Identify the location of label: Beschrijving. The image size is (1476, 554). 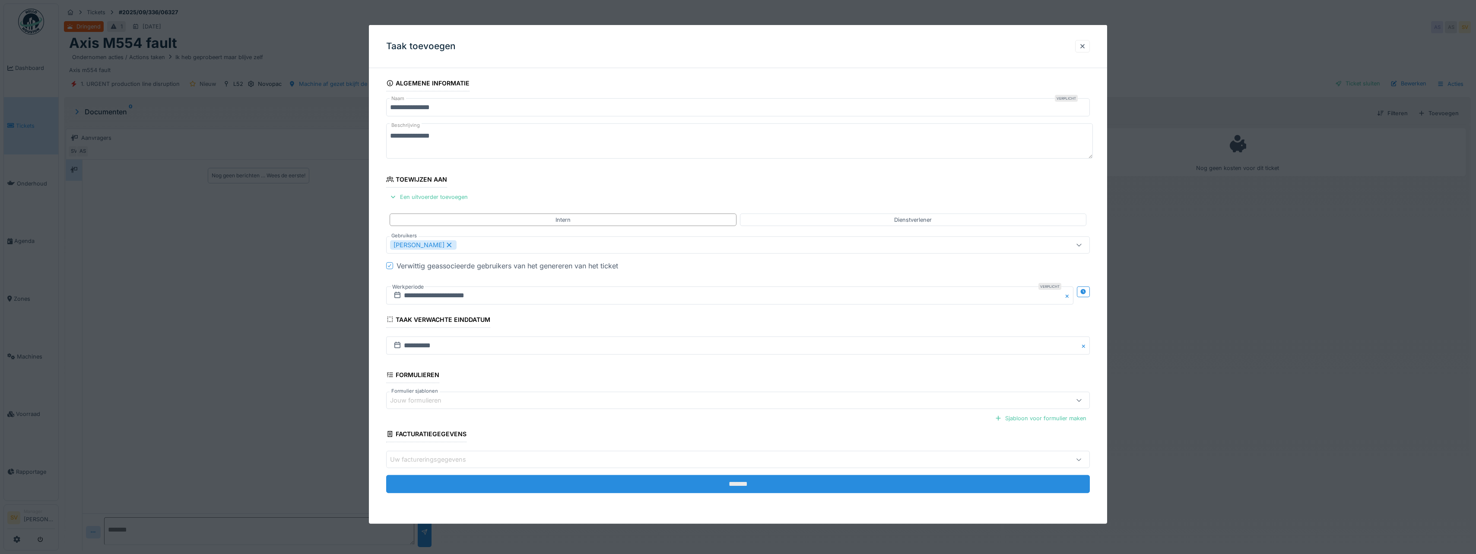
(406, 125).